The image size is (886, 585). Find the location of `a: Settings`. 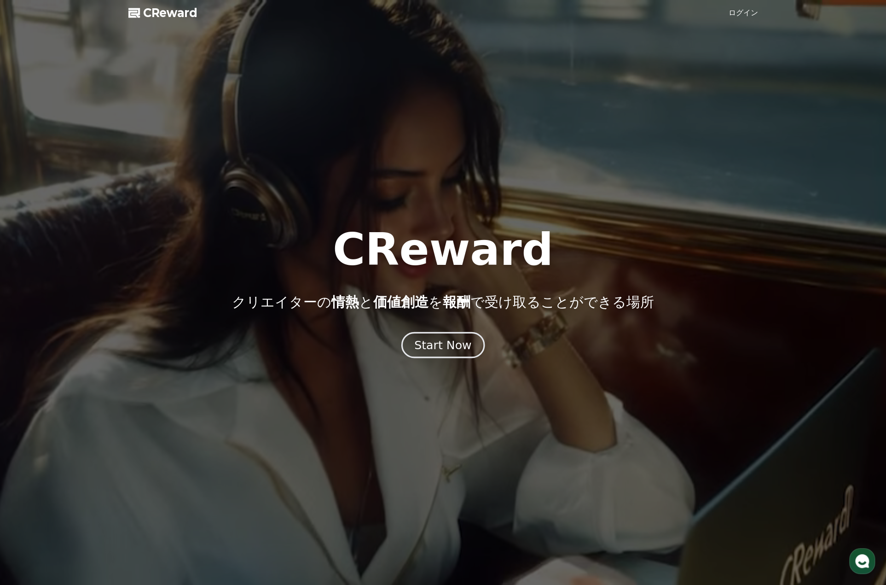

a: Settings is located at coordinates (148, 303).